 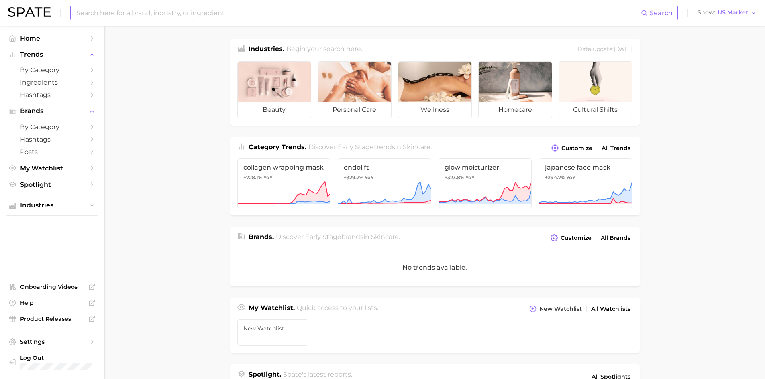 What do you see at coordinates (52, 111) in the screenshot?
I see `span: Brands` at bounding box center [52, 111].